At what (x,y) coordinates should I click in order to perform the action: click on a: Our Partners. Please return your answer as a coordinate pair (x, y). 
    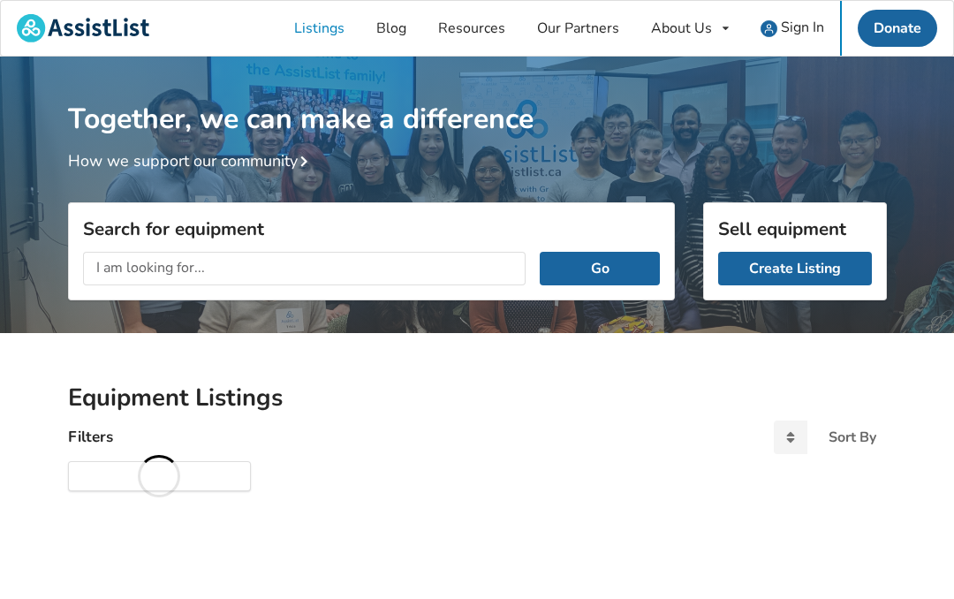
    Looking at the image, I should click on (578, 28).